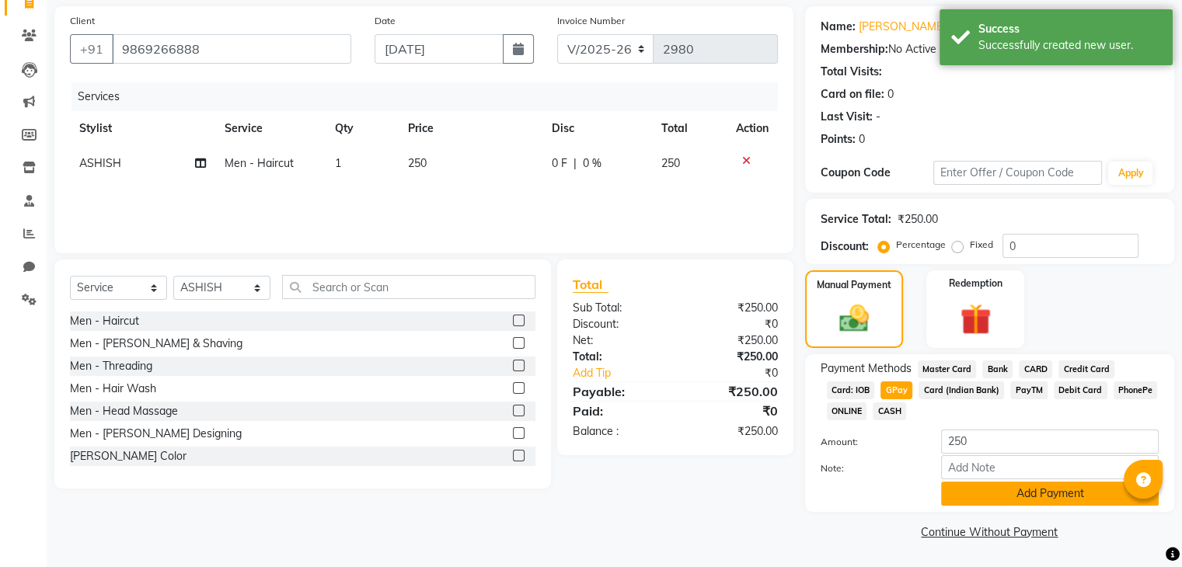  Describe the element at coordinates (1069, 29) in the screenshot. I see `div: Success` at that location.